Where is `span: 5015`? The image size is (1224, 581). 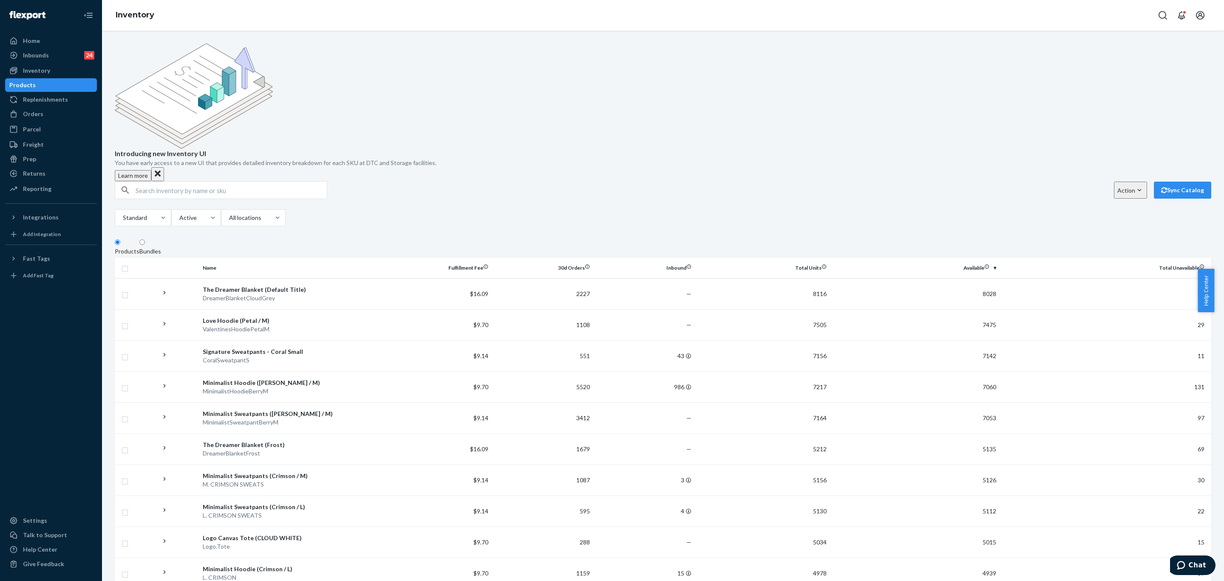 span: 5015 is located at coordinates (989, 541).